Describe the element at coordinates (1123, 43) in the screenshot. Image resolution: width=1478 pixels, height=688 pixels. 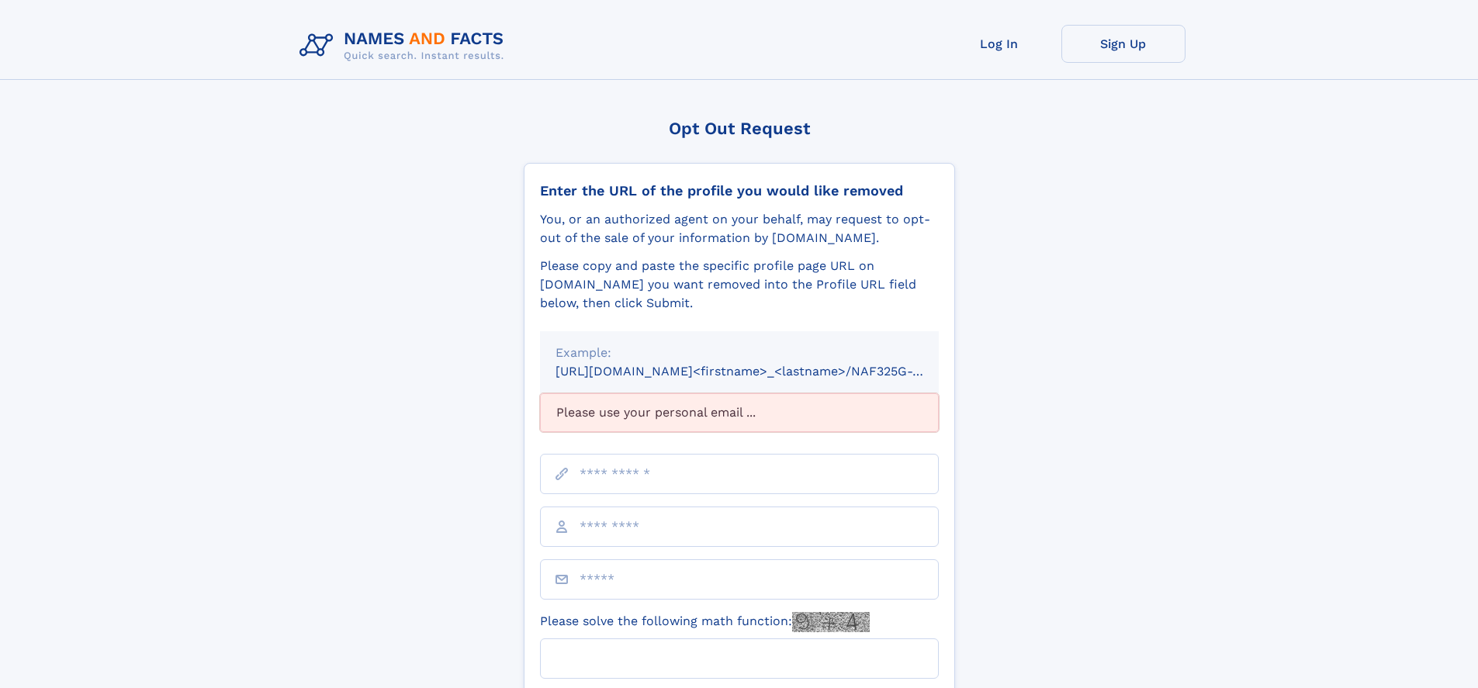
I see `a: Sign Up` at that location.